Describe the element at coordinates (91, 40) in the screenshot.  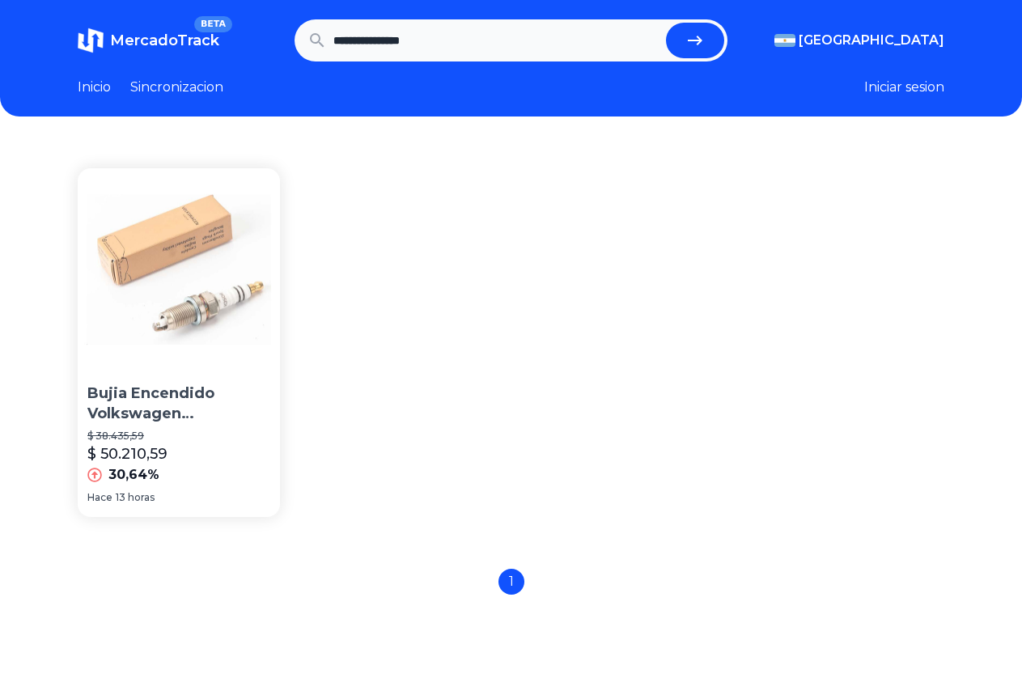
I see `img: MercadoTrack` at that location.